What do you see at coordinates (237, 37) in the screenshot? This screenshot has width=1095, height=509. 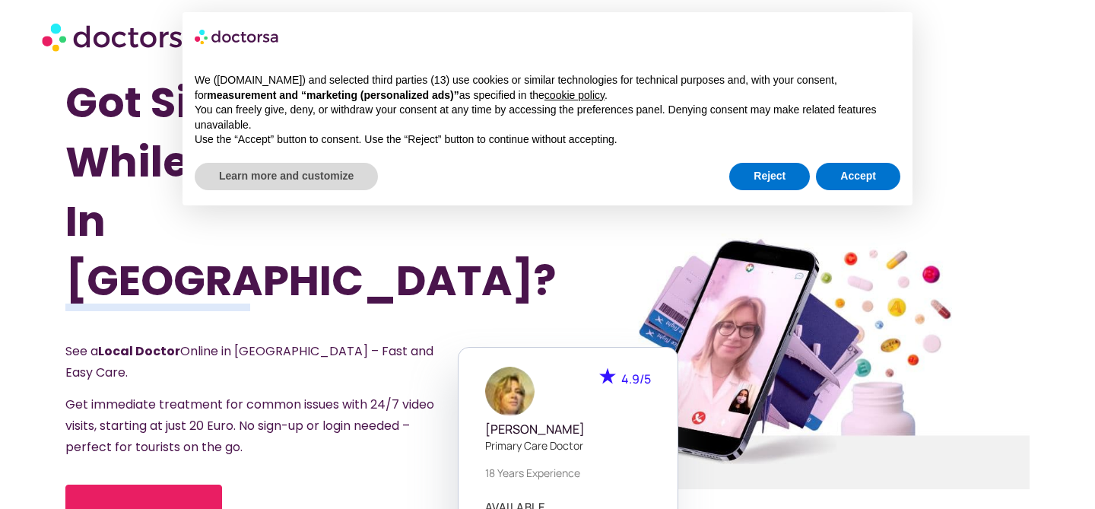 I see `img: logo` at bounding box center [237, 37].